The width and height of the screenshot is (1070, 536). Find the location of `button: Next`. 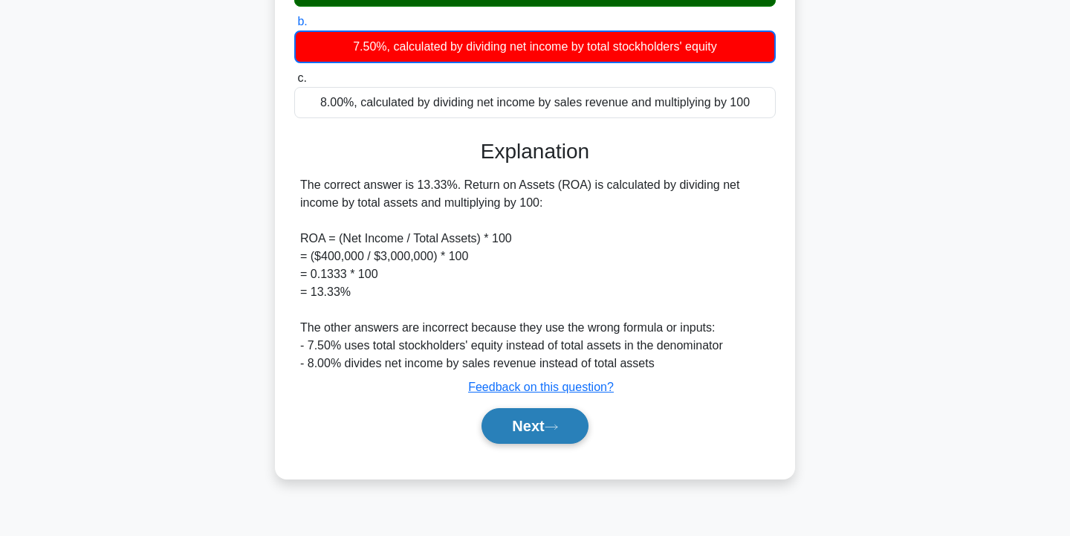

button: Next is located at coordinates (534, 426).